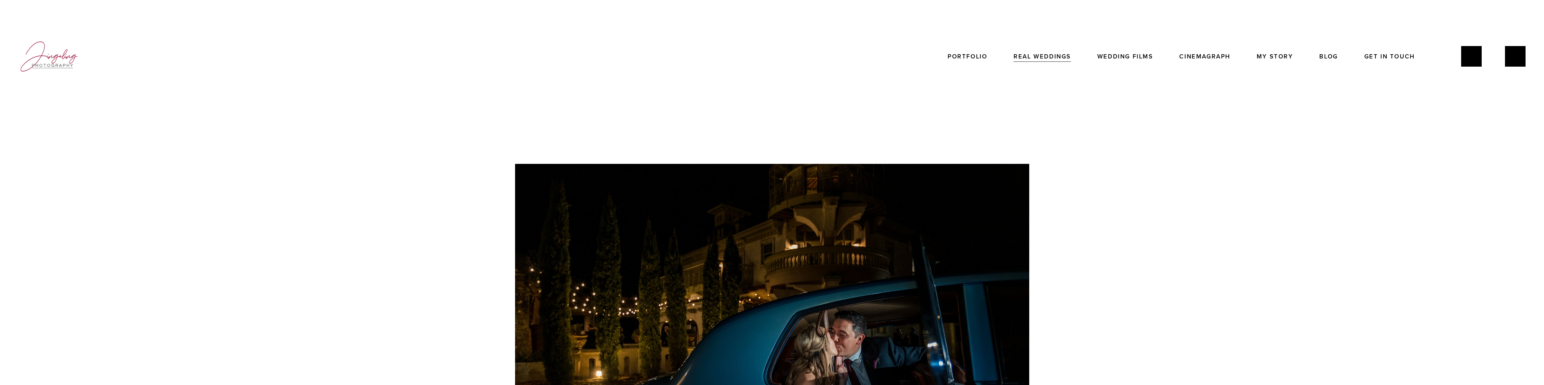 The height and width of the screenshot is (385, 1544). What do you see at coordinates (1516, 56) in the screenshot?
I see `a: Instagram` at bounding box center [1516, 56].